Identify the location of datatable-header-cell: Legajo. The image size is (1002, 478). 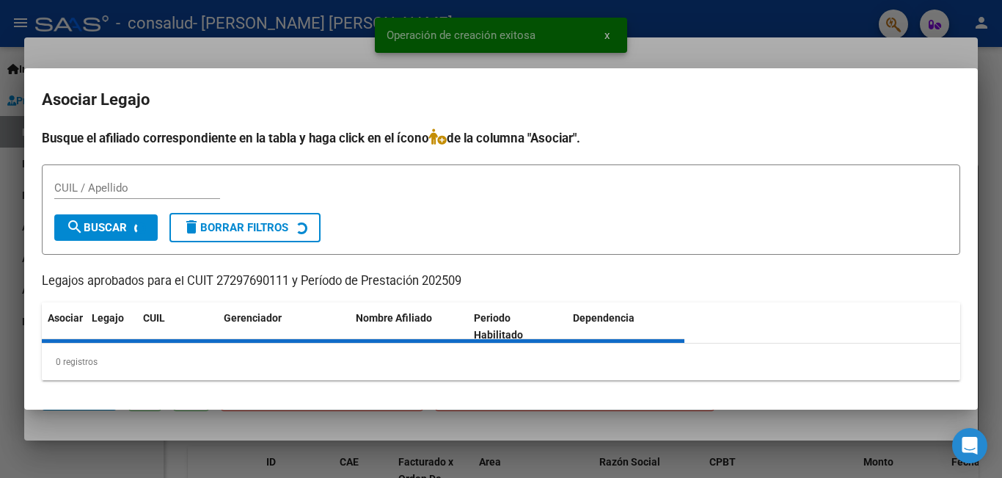
(112, 327).